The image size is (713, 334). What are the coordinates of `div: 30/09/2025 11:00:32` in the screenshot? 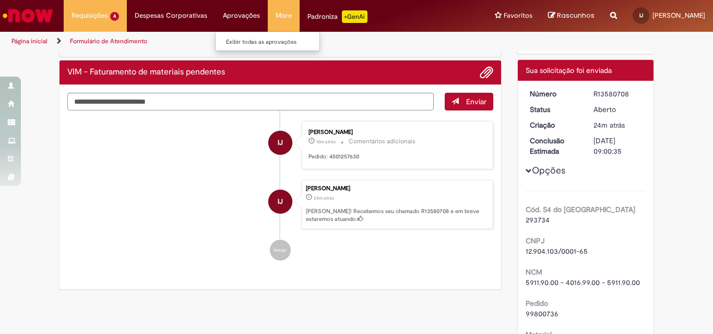 It's located at (617, 125).